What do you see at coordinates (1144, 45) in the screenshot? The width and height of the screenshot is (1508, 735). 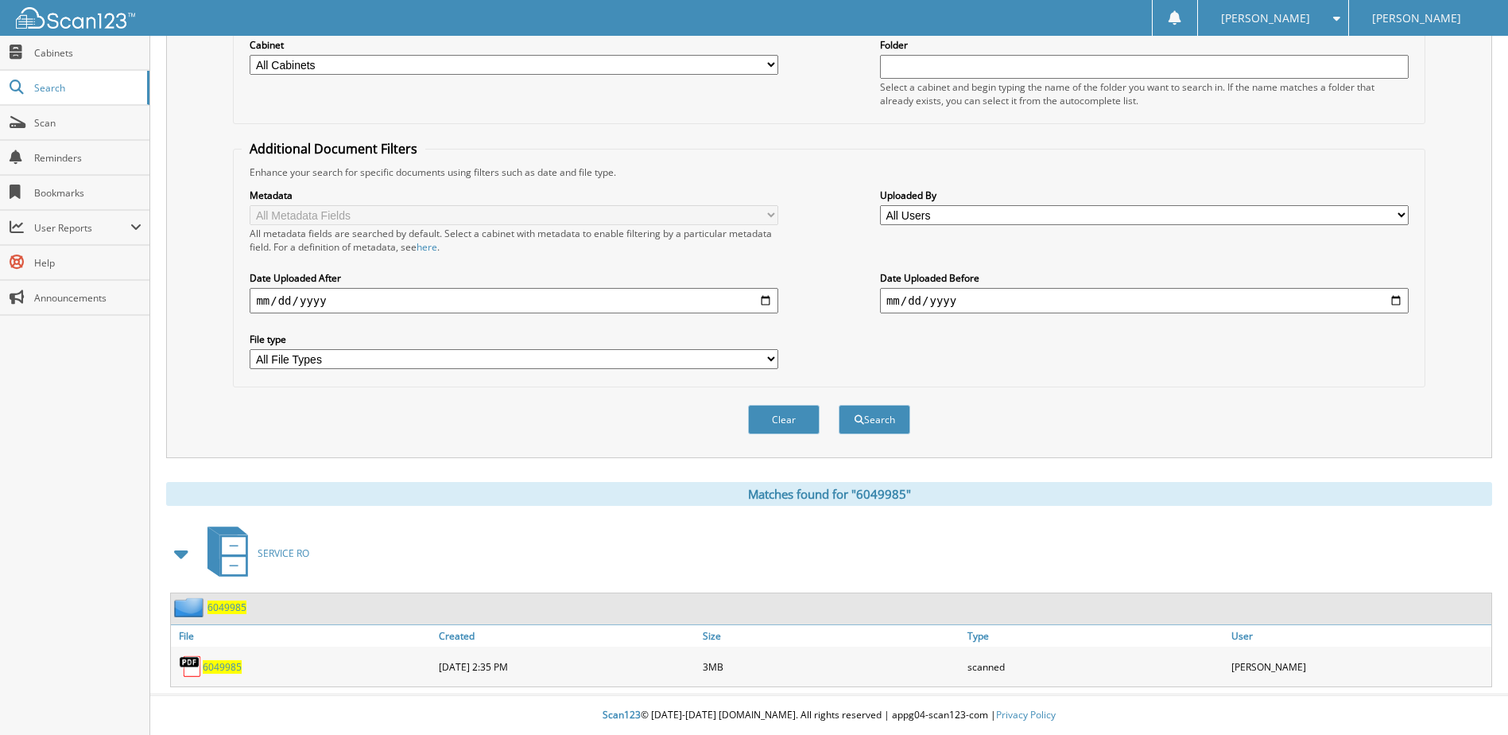 I see `label: Folder` at bounding box center [1144, 45].